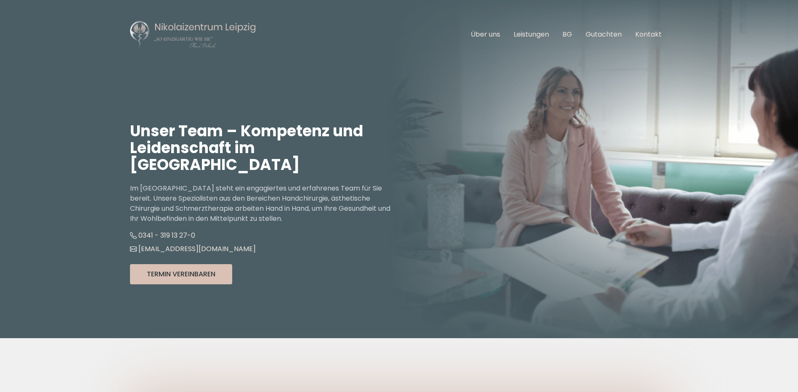 Image resolution: width=798 pixels, height=392 pixels. What do you see at coordinates (181, 274) in the screenshot?
I see `button: Termin Vereinbaren` at bounding box center [181, 274].